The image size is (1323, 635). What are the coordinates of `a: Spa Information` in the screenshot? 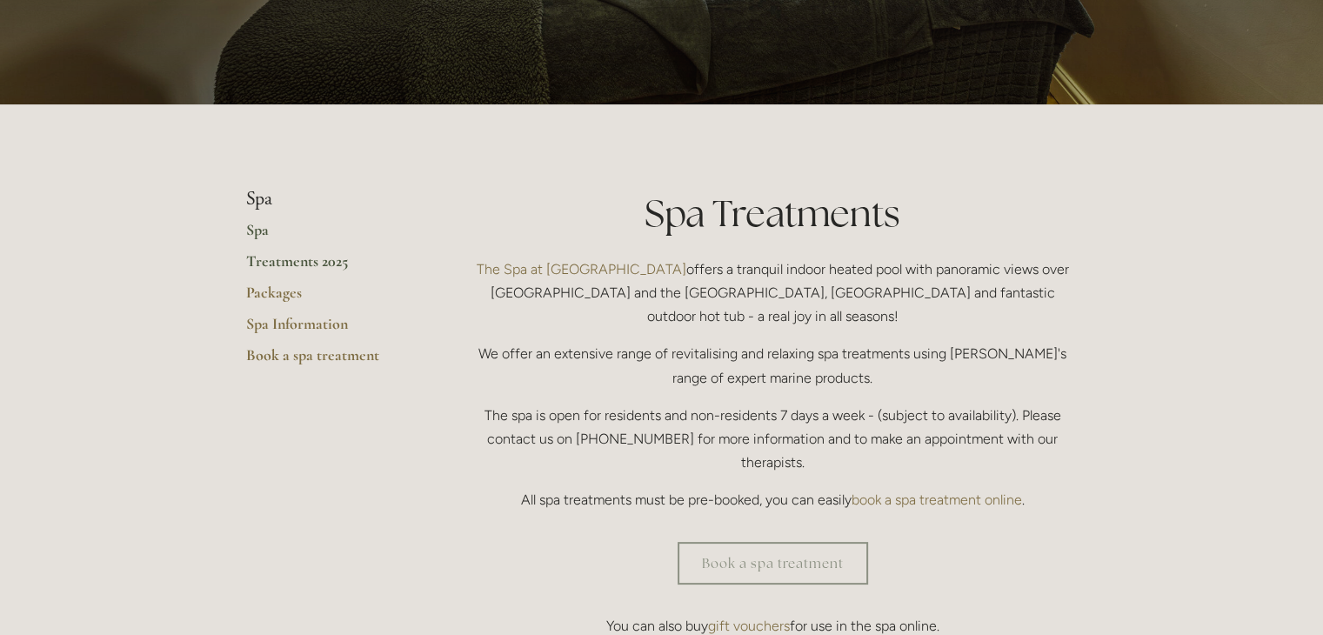 It's located at (329, 330).